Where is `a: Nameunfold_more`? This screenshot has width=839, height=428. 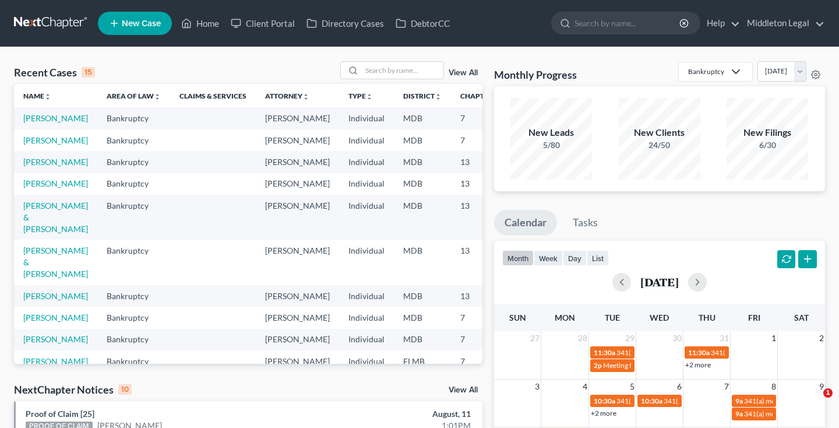
a: Nameunfold_more is located at coordinates (37, 96).